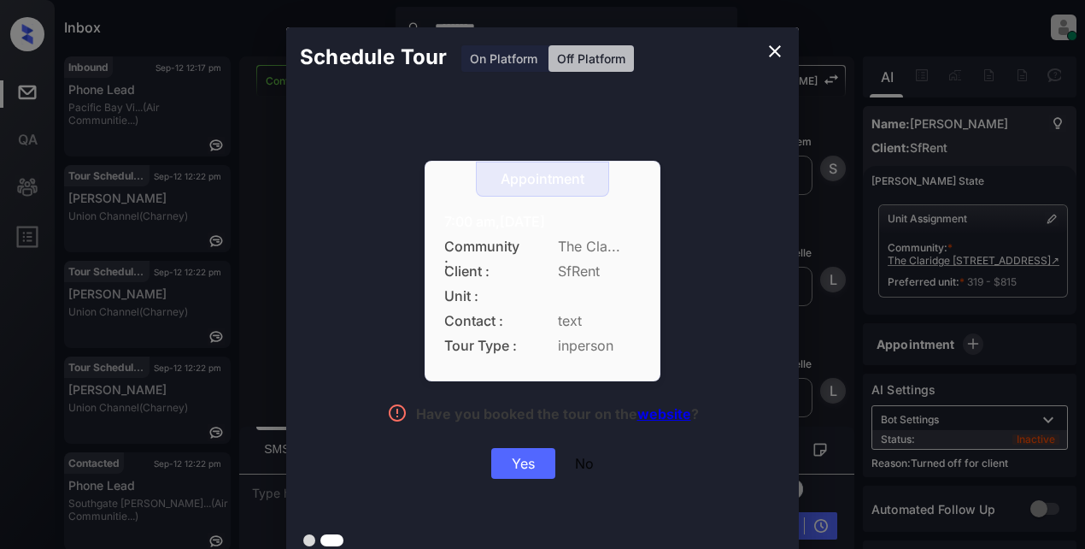 This screenshot has height=549, width=1085. I want to click on span: Community :, so click(483, 246).